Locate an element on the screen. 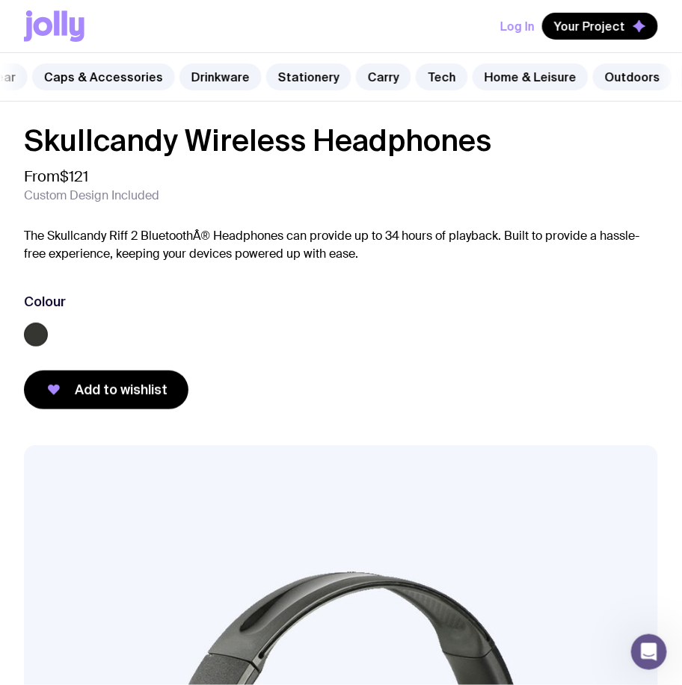 Image resolution: width=682 pixels, height=685 pixels. span: Add to wishlist is located at coordinates (121, 390).